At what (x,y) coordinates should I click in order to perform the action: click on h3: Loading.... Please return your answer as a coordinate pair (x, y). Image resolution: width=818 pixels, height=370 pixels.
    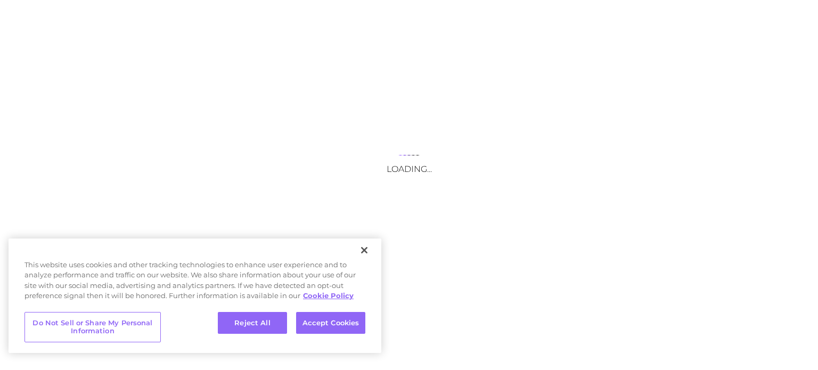
    Looking at the image, I should click on (409, 169).